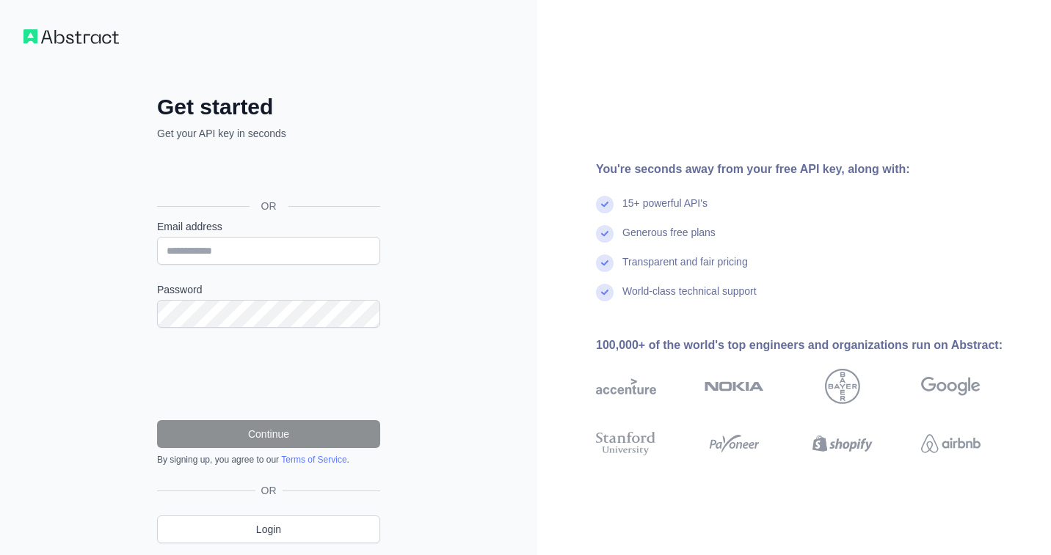 The width and height of the screenshot is (1051, 555). What do you see at coordinates (951, 444) in the screenshot?
I see `img: airbnb` at bounding box center [951, 444].